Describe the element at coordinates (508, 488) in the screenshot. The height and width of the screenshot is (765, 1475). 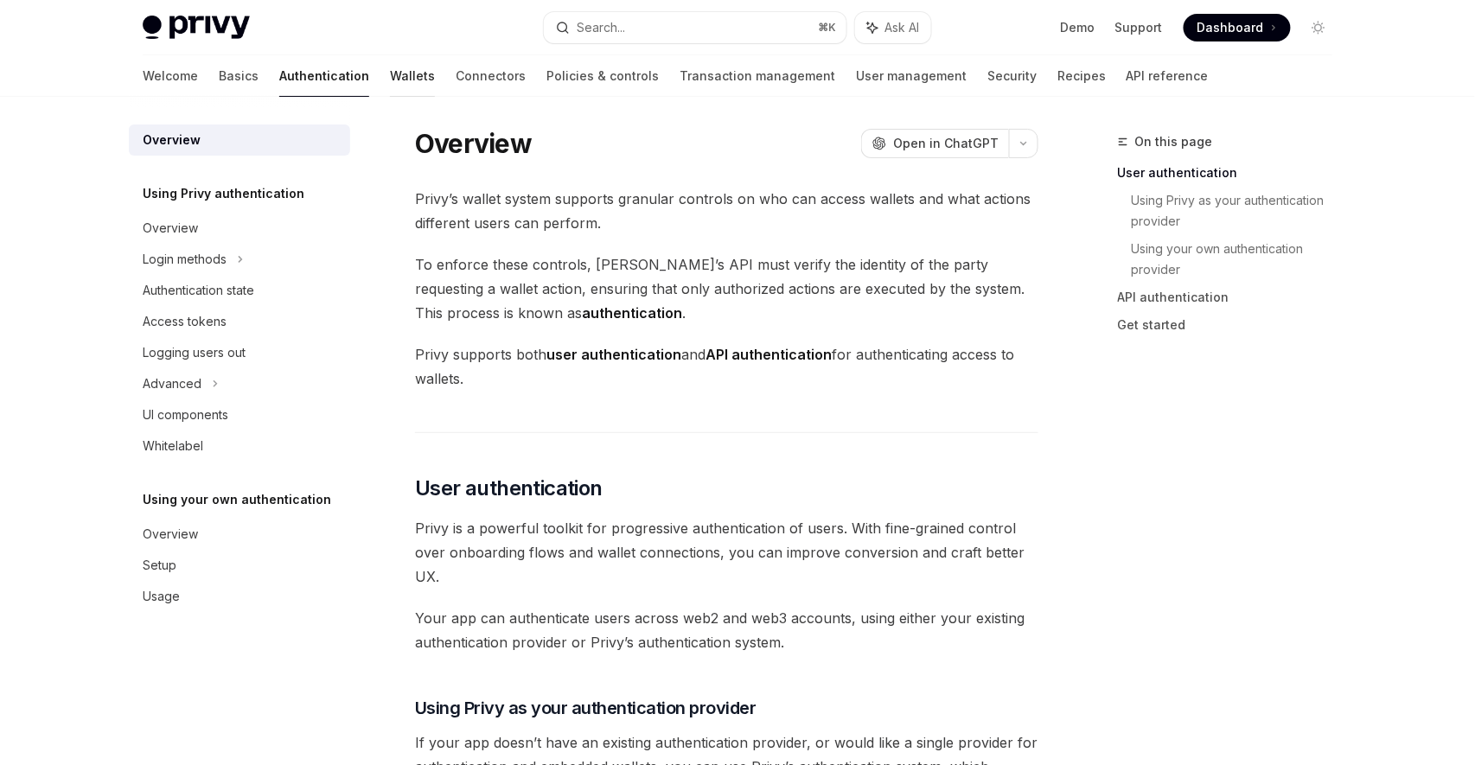
I see `span: User authentication` at that location.